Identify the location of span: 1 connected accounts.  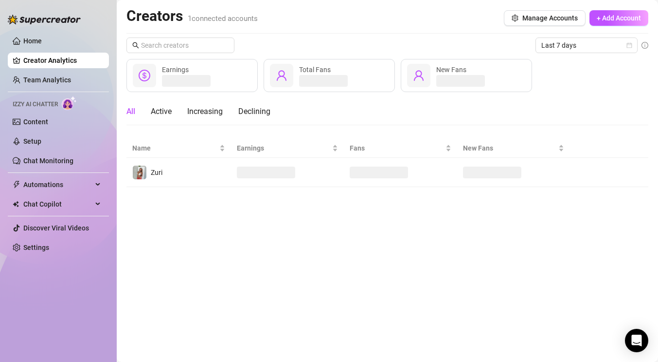
(223, 18).